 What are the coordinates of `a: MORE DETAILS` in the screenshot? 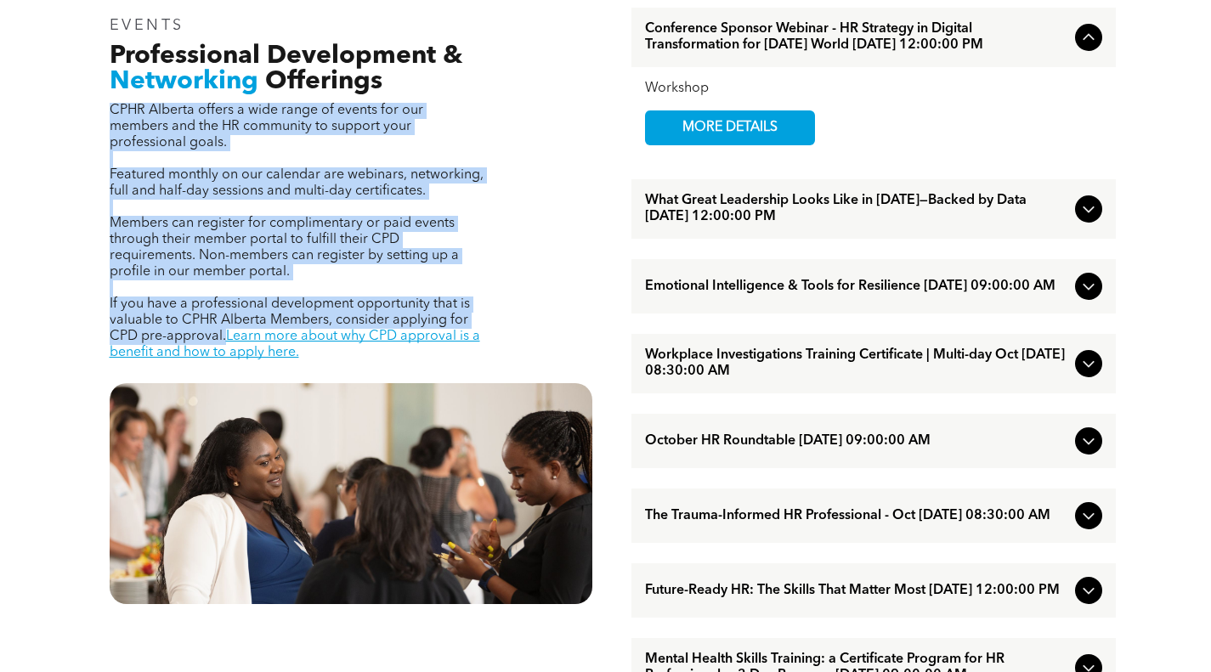 It's located at (730, 127).